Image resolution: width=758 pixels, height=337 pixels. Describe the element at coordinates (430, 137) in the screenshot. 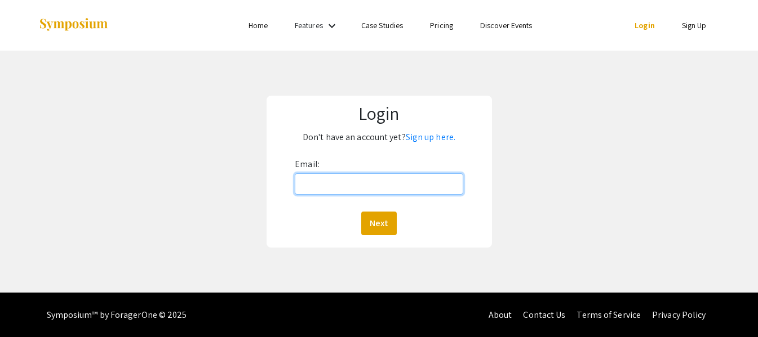

I see `a: Sign up here.` at that location.